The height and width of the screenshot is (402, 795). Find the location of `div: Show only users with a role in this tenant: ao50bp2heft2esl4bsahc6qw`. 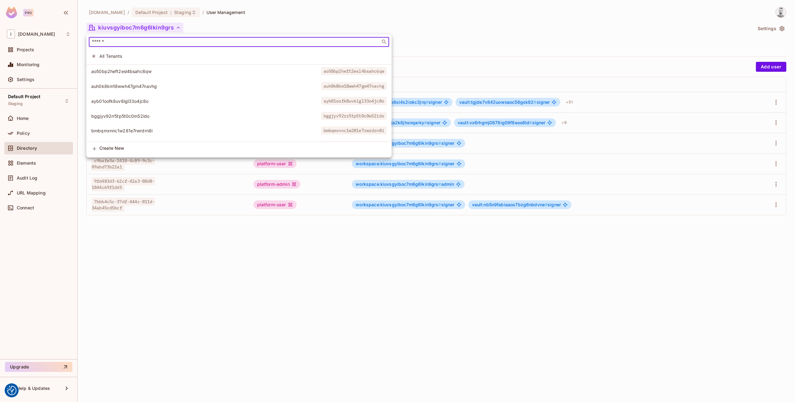

div: Show only users with a role in this tenant: ao50bp2heft2esl4bsahc6qw is located at coordinates (239, 71).